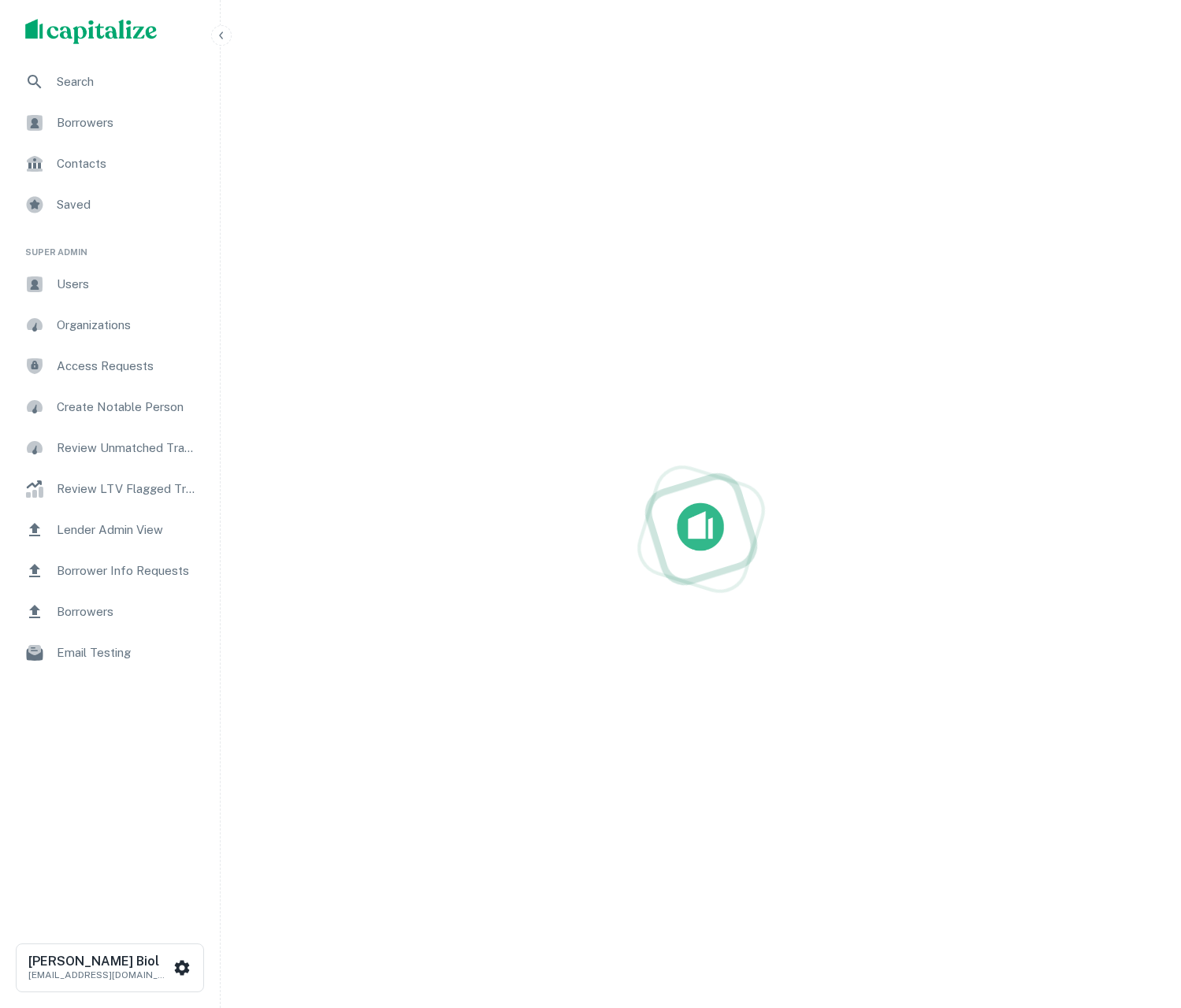 The height and width of the screenshot is (1008, 1181). Describe the element at coordinates (110, 407) in the screenshot. I see `div: Create Notable Person` at that location.